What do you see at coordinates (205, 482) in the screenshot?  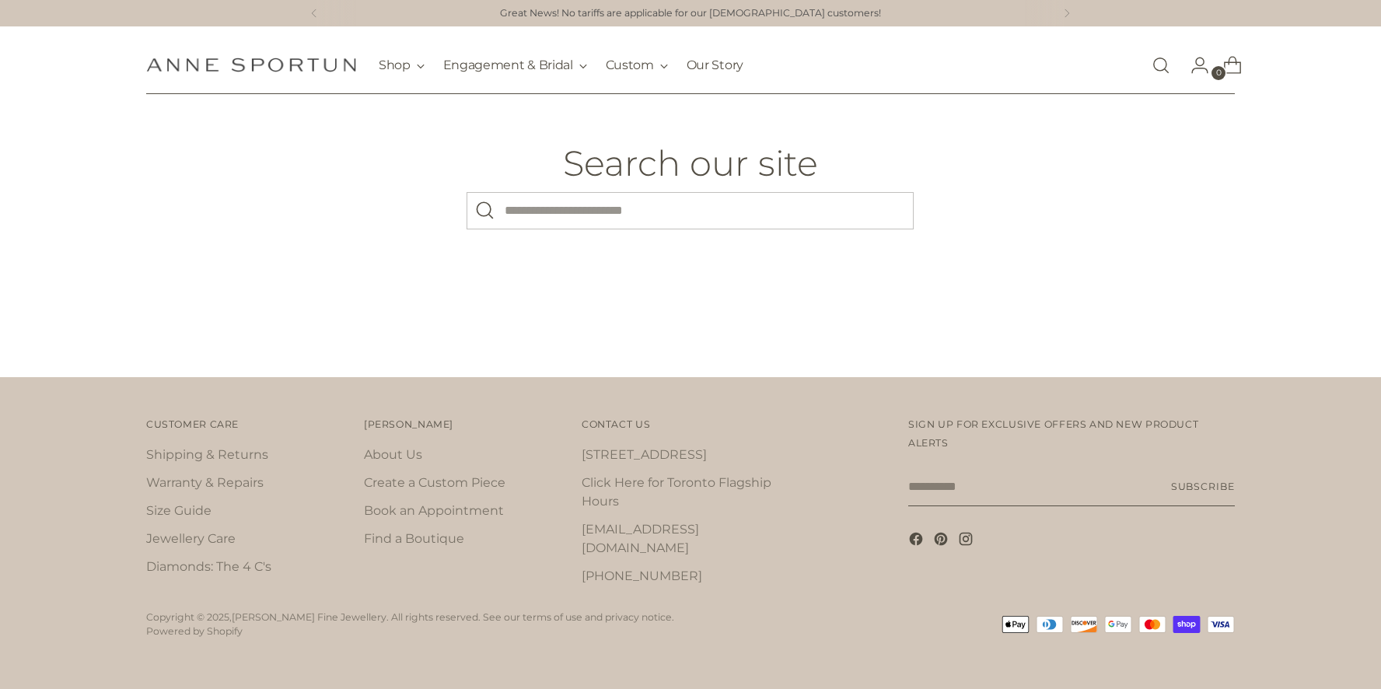 I see `a: Warranty & Repairs` at bounding box center [205, 482].